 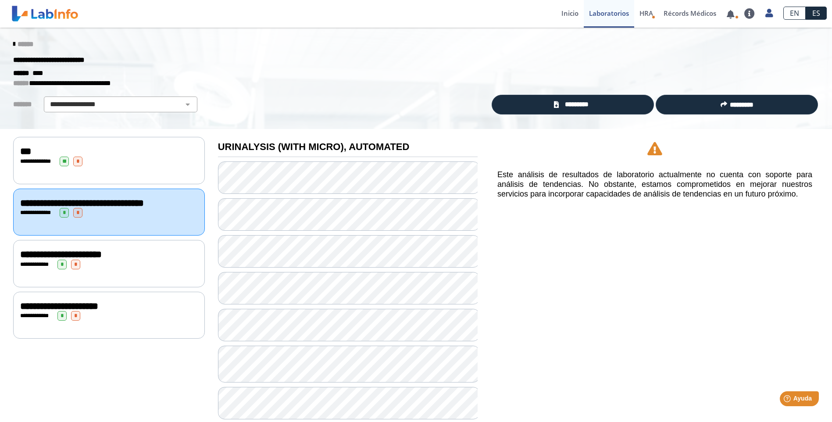 What do you see at coordinates (816, 13) in the screenshot?
I see `a: ES` at bounding box center [816, 13].